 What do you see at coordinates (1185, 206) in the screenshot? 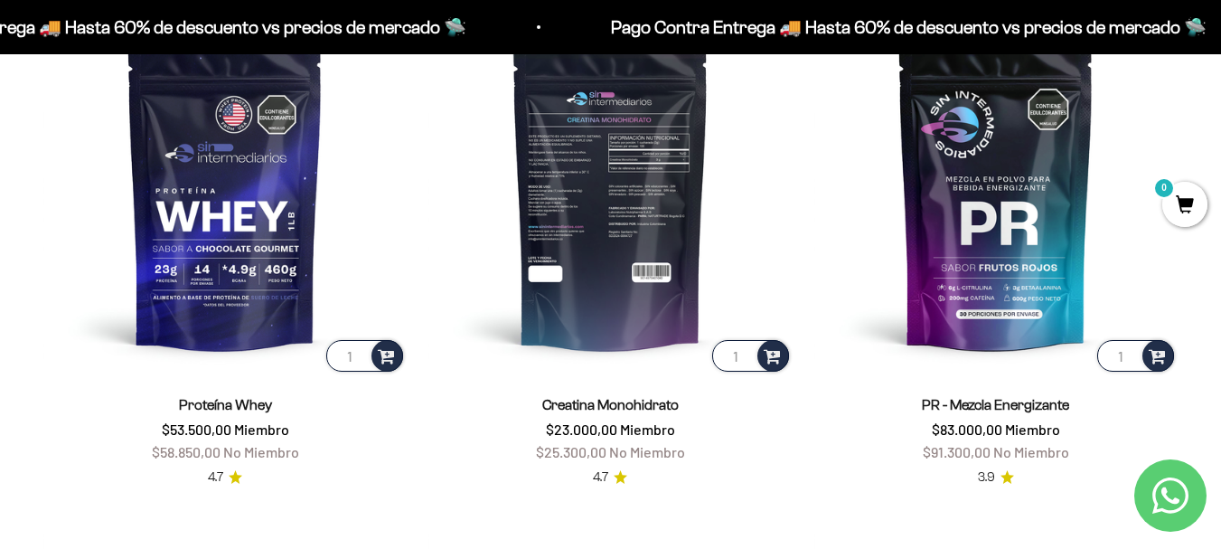
I see `a: 0` at bounding box center [1185, 206].